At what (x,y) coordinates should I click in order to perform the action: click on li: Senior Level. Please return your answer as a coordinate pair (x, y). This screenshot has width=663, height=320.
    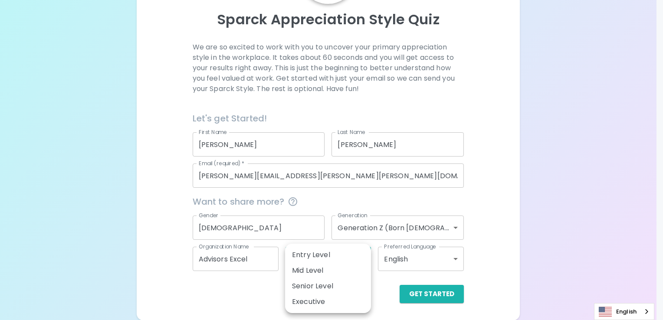
    Looking at the image, I should click on (328, 286).